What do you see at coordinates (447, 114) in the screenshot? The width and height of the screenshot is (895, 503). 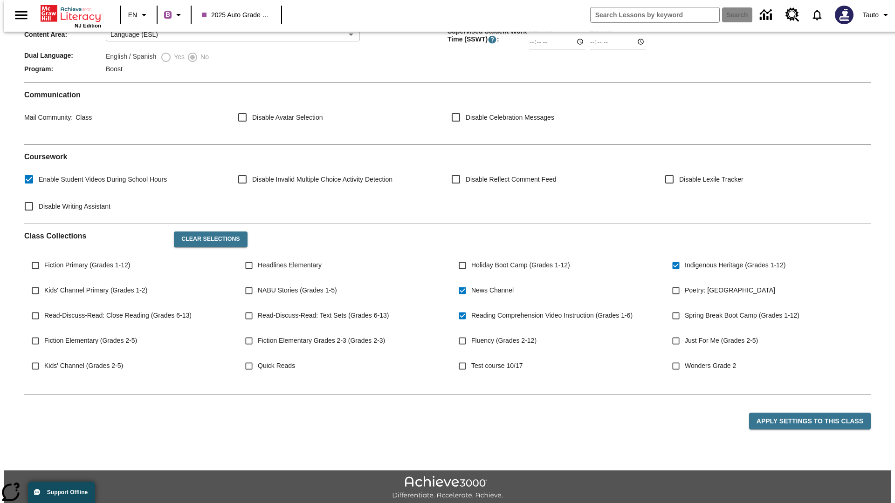 I see `div: Communication` at bounding box center [447, 114].